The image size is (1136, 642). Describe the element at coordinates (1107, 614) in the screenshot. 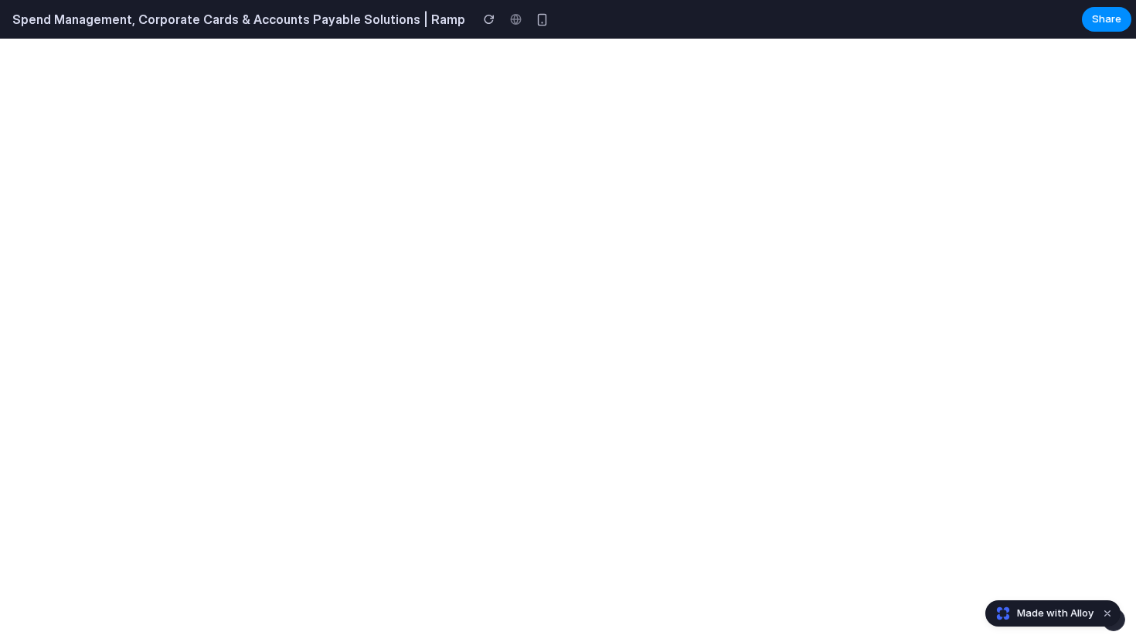

I see `button: Dismiss watermark` at that location.